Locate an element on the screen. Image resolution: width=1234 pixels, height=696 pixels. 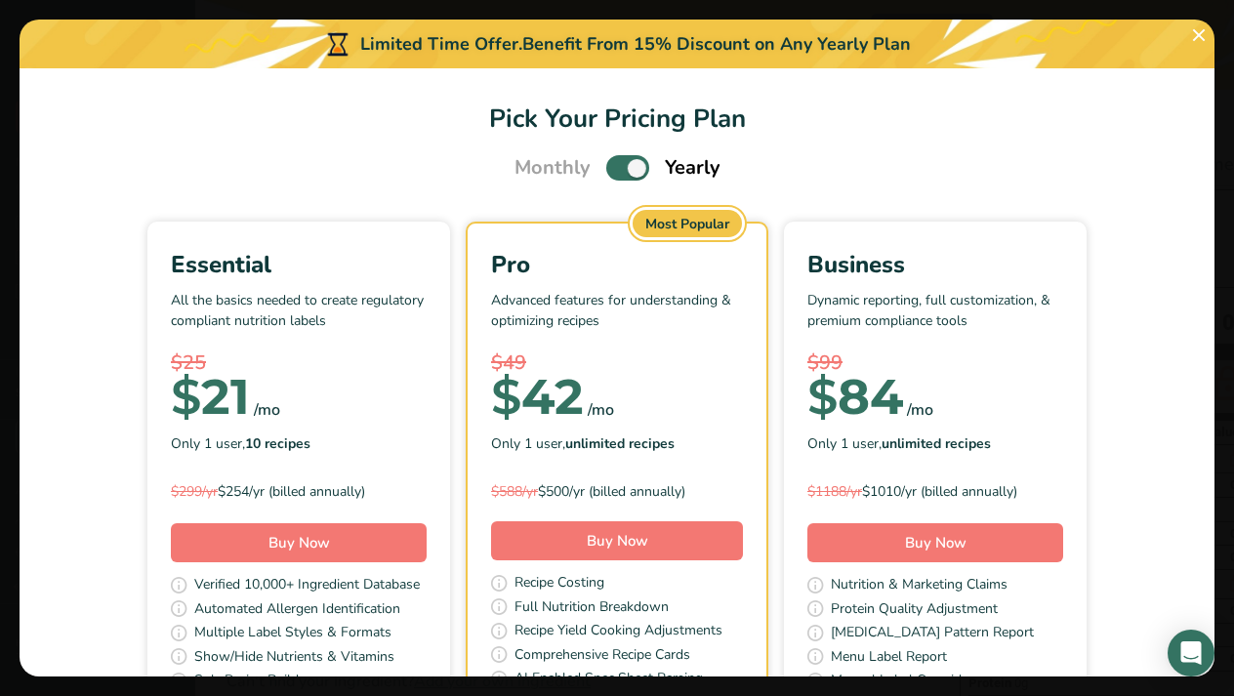
h1: Pick Your Pricing Plan is located at coordinates (617, 118).